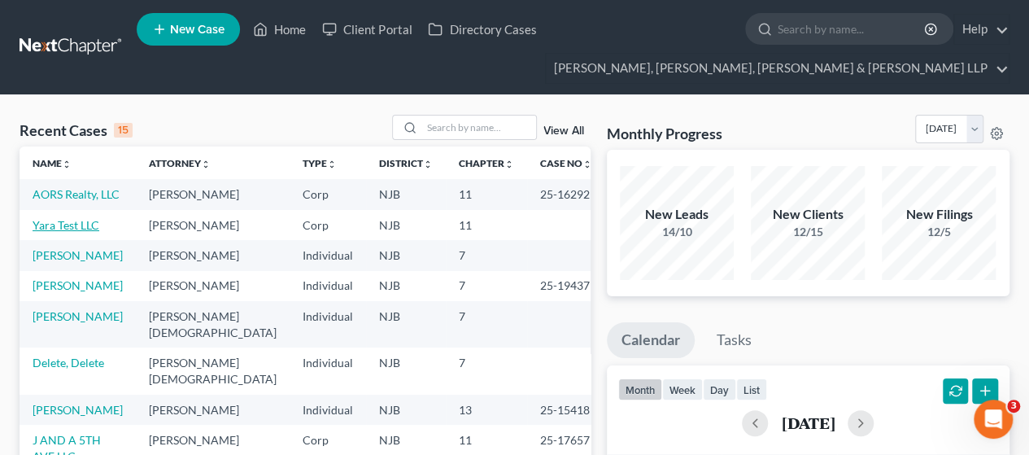  What do you see at coordinates (76, 130) in the screenshot?
I see `div: Recent Cases` at bounding box center [76, 130].